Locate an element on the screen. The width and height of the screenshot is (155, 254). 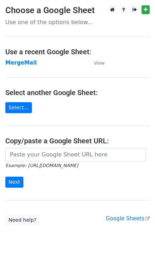
input: Paste your Google Sheet URL here is located at coordinates (76, 155).